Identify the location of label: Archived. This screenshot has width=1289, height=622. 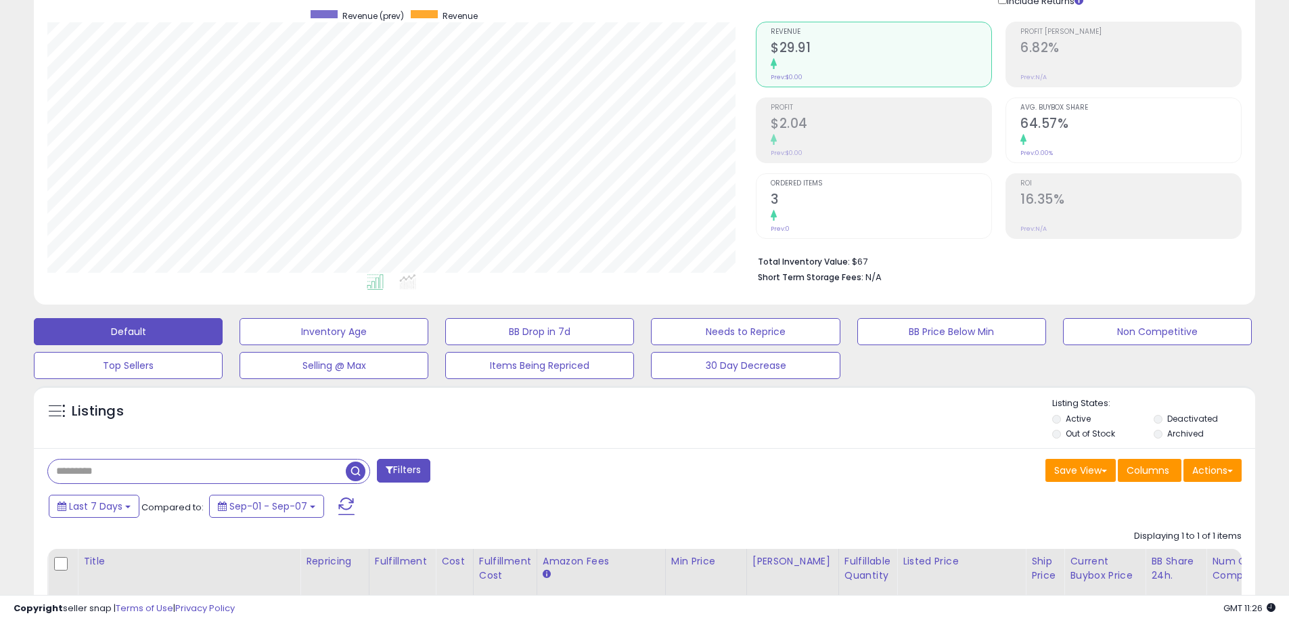
(1185, 433).